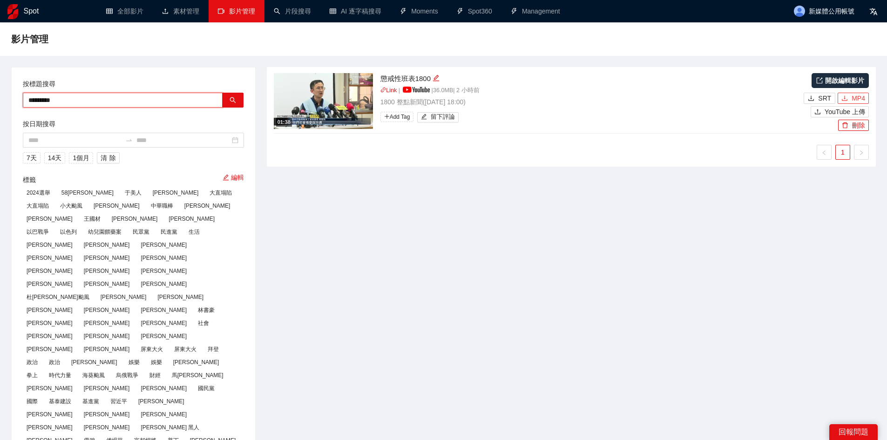 This screenshot has height=440, width=887. What do you see at coordinates (156, 362) in the screenshot?
I see `span: 娛樂` at bounding box center [156, 362].